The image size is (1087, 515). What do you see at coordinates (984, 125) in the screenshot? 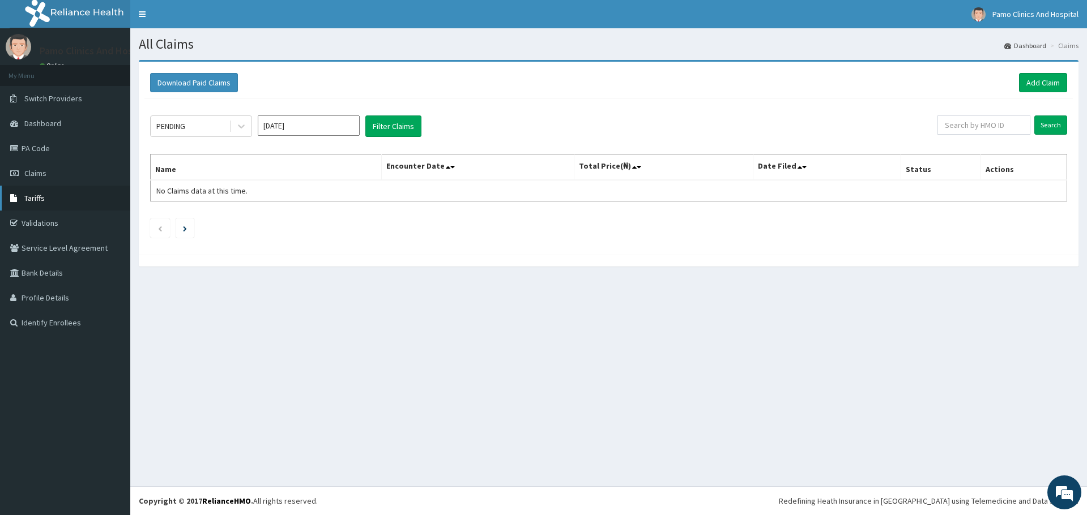
I see `input: Search by HMO ID` at bounding box center [984, 125].